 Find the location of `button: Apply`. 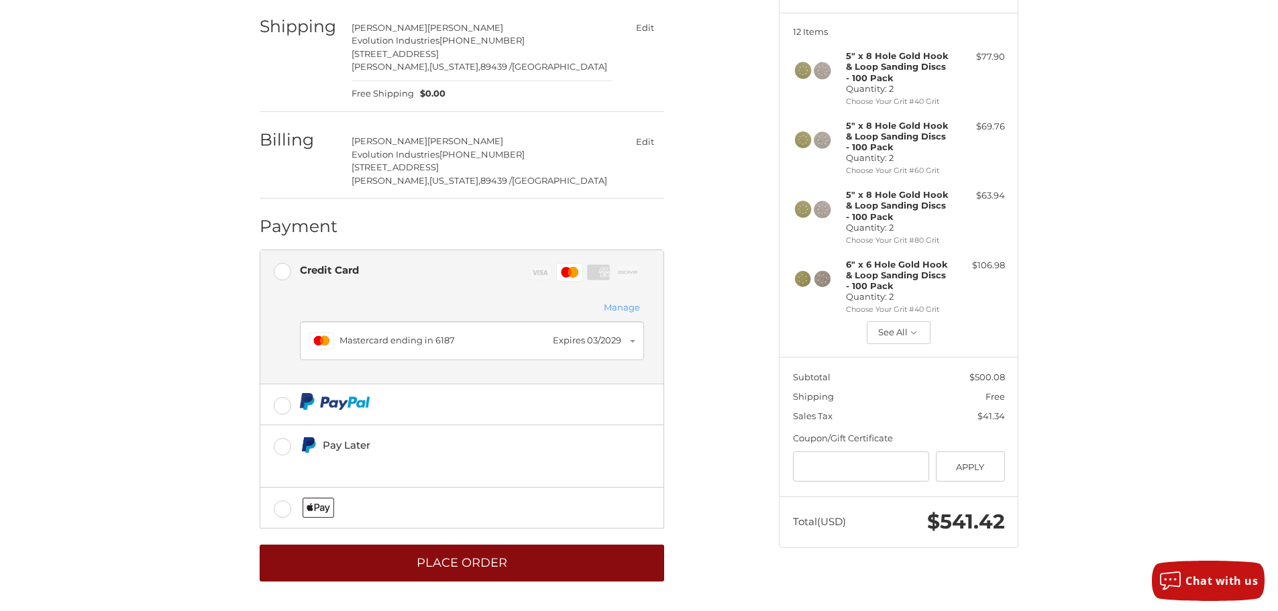

button: Apply is located at coordinates (970, 466).